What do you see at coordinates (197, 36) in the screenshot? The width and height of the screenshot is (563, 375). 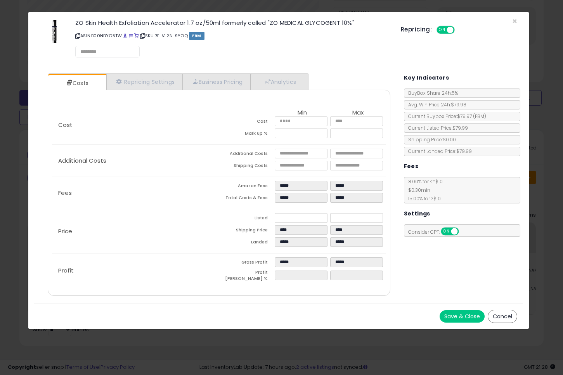 I see `span: FBM` at bounding box center [197, 36].